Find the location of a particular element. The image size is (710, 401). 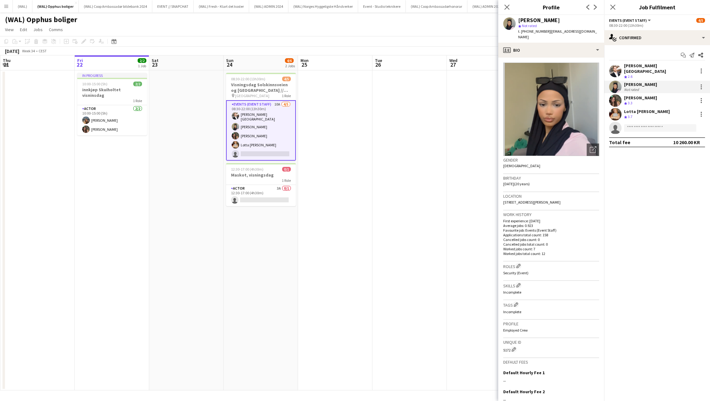

span: 0/1 is located at coordinates (286, 169).